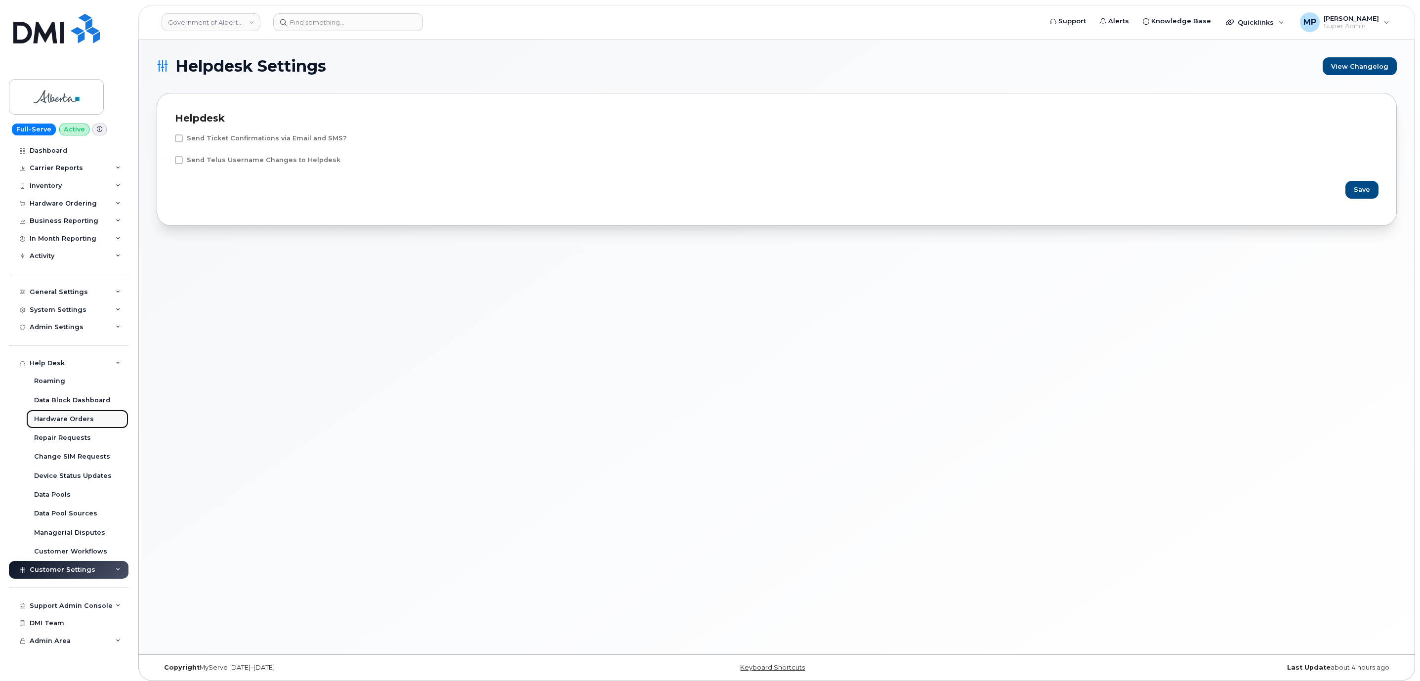 This screenshot has height=681, width=1420. Describe the element at coordinates (182, 667) in the screenshot. I see `strong: Copyright` at that location.